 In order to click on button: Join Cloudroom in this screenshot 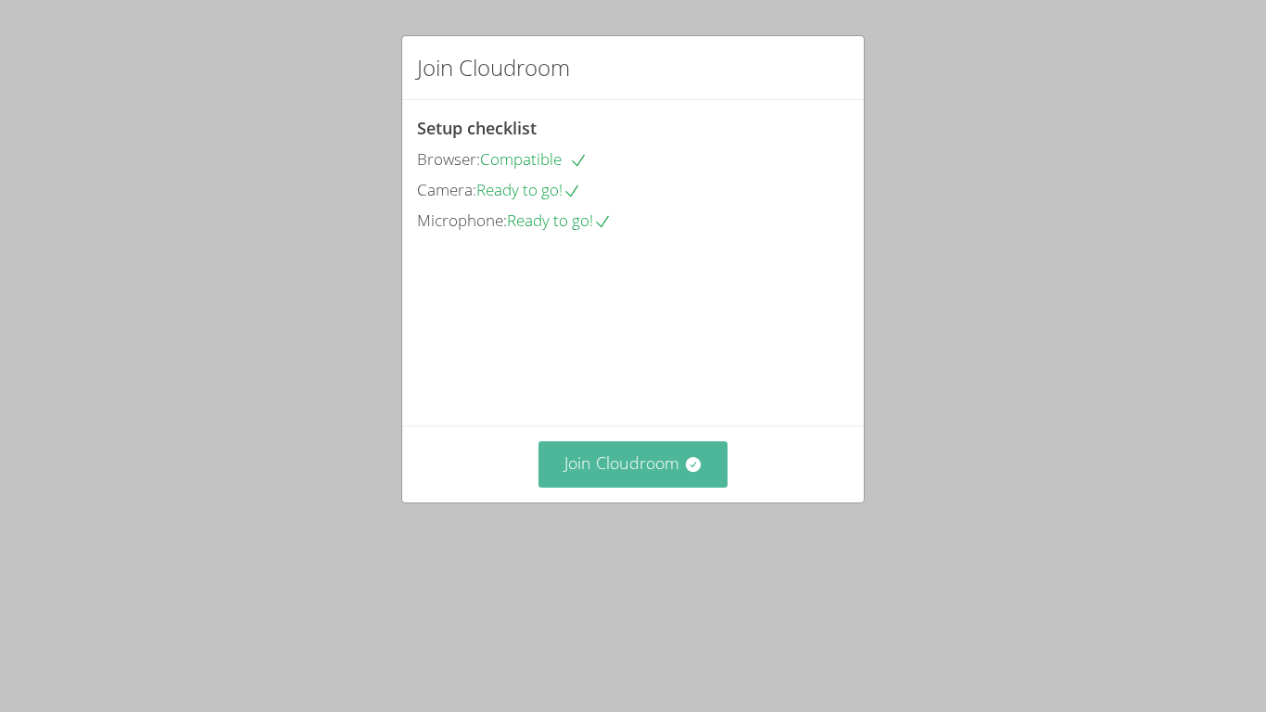, I will do `click(633, 464)`.